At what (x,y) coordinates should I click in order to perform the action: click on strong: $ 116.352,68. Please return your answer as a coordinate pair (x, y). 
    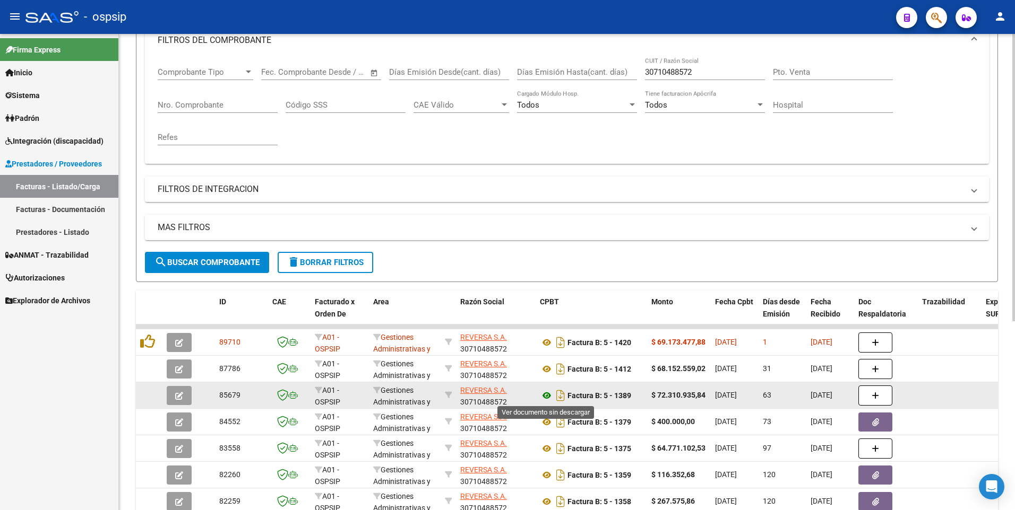
    Looking at the image, I should click on (673, 475).